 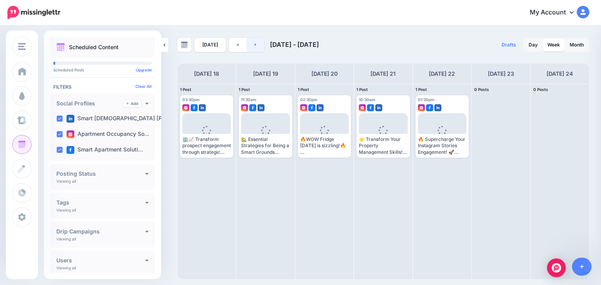 I want to click on span: 11:30am, so click(x=248, y=100).